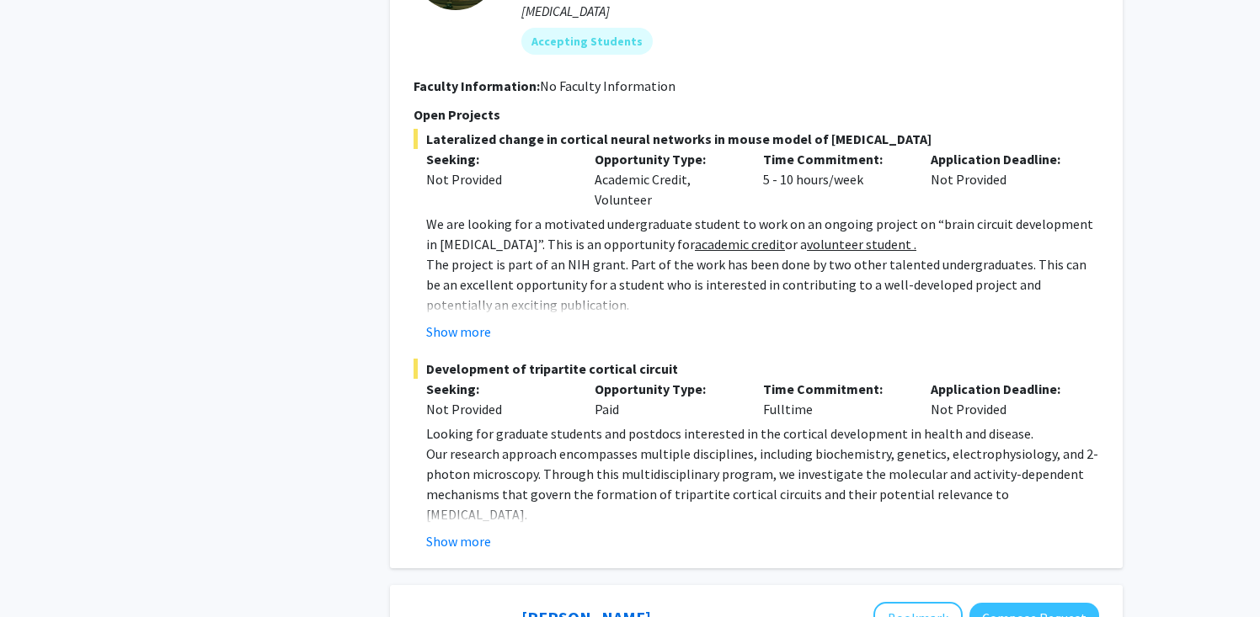  I want to click on div: Fulltime, so click(835, 399).